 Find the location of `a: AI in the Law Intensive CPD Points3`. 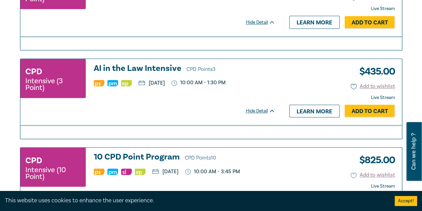

a: AI in the Law Intensive CPD Points3 is located at coordinates (184, 69).